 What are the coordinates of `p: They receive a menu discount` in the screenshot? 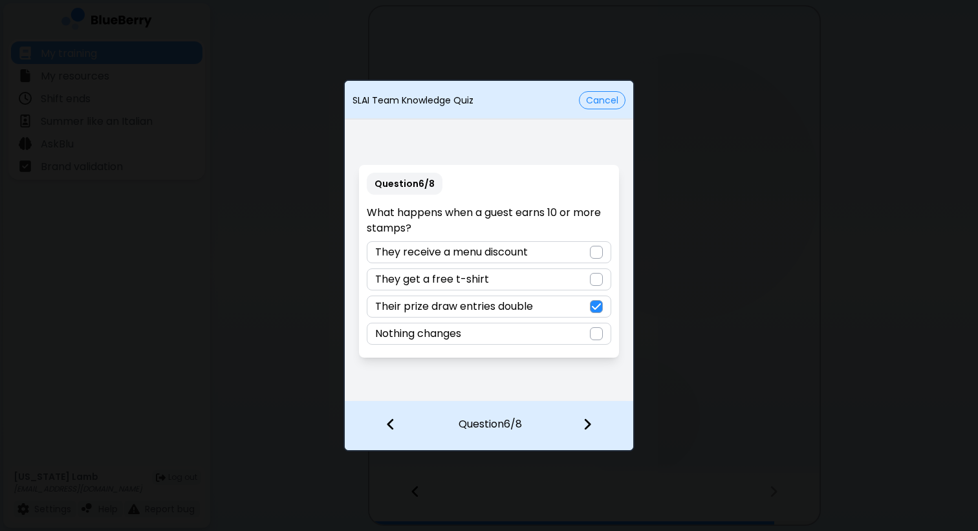 It's located at (451, 252).